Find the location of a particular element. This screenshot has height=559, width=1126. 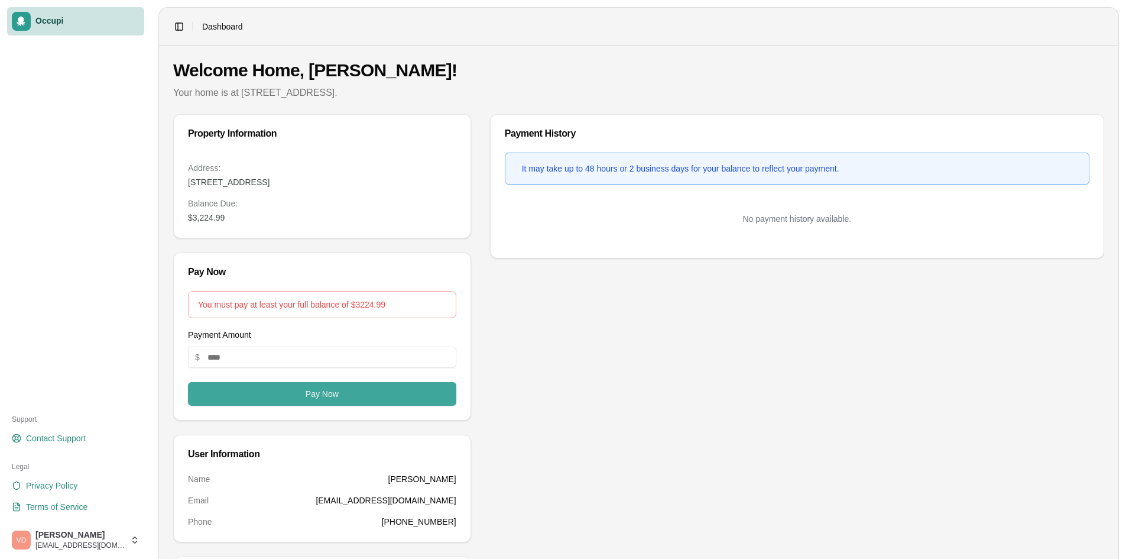

div: Payment History is located at coordinates (797, 134).